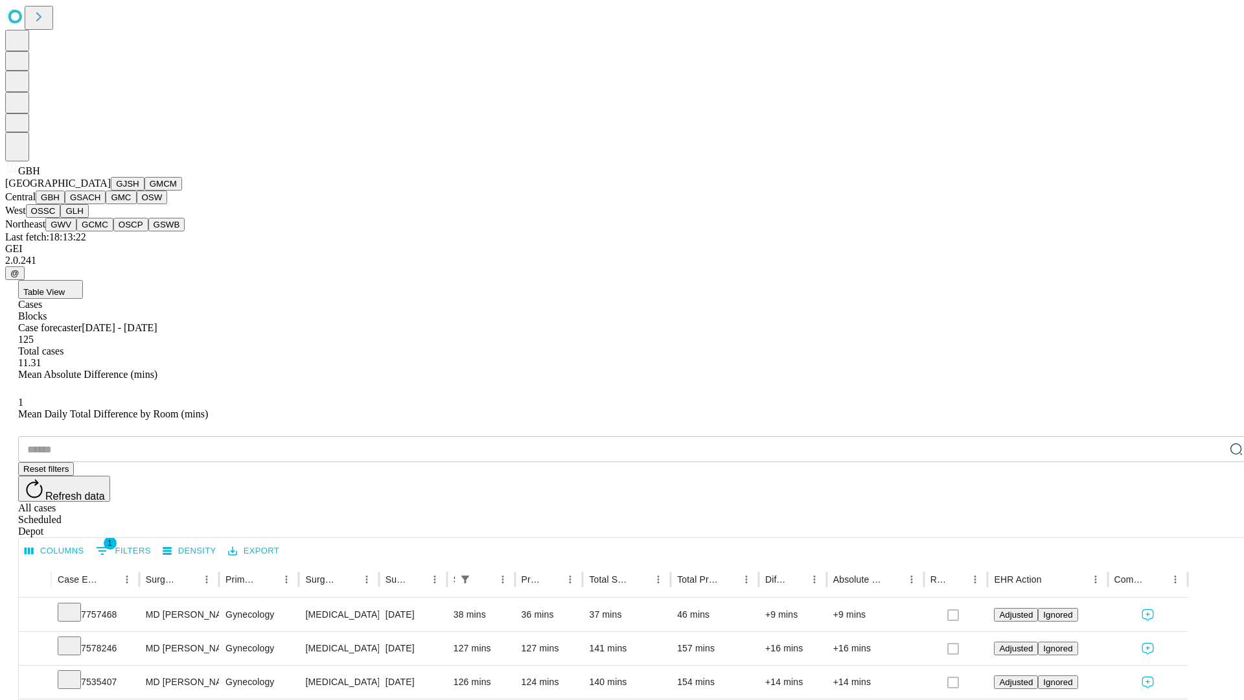 This screenshot has height=700, width=1244. Describe the element at coordinates (95, 614) in the screenshot. I see `div: 7757468` at that location.